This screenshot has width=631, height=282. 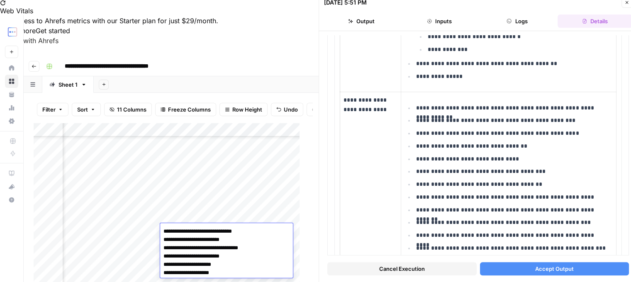 I want to click on a: Settings, so click(x=12, y=121).